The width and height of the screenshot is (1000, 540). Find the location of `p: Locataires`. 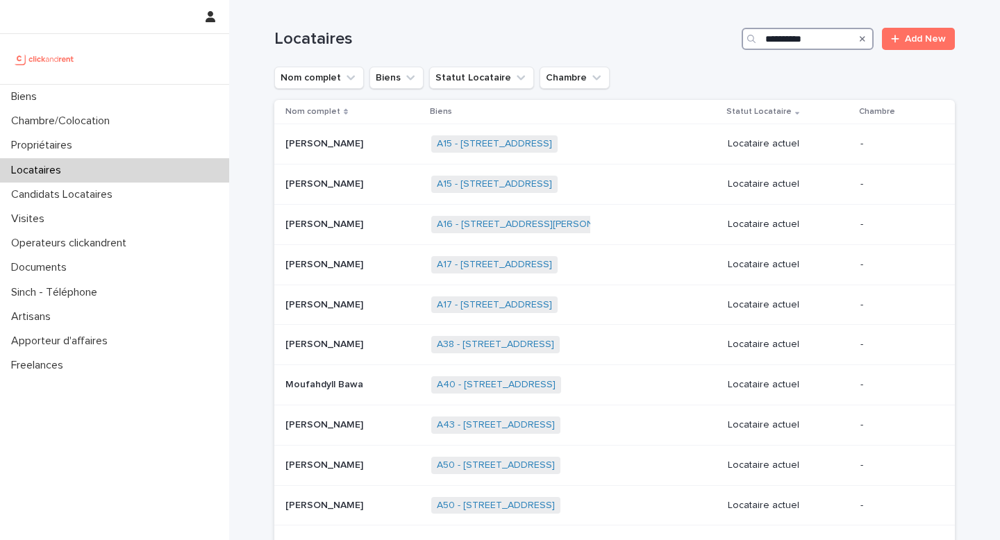

p: Locataires is located at coordinates (39, 170).